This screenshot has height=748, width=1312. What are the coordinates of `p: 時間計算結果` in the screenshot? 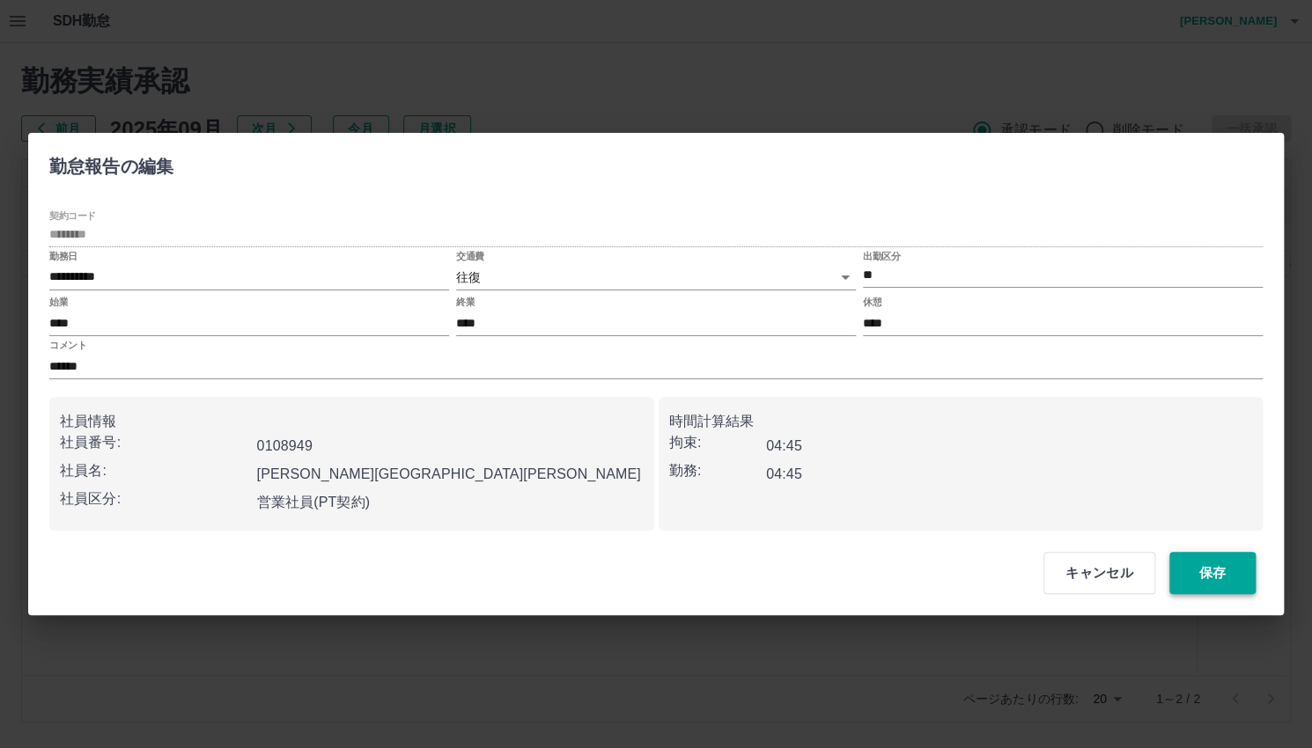 It's located at (961, 422).